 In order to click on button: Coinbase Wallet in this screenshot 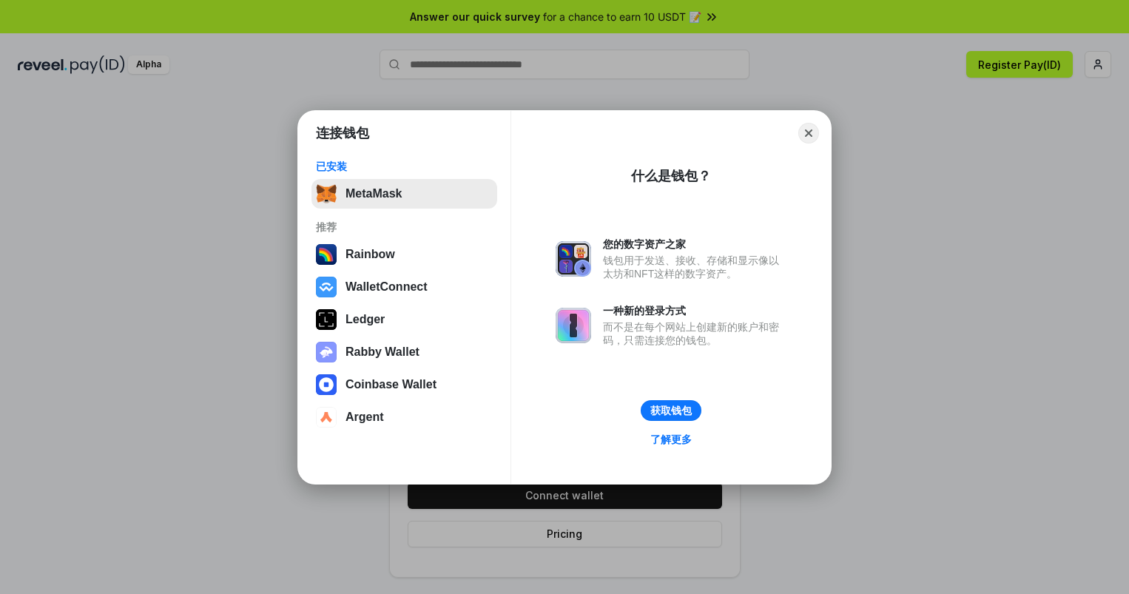, I will do `click(404, 385)`.